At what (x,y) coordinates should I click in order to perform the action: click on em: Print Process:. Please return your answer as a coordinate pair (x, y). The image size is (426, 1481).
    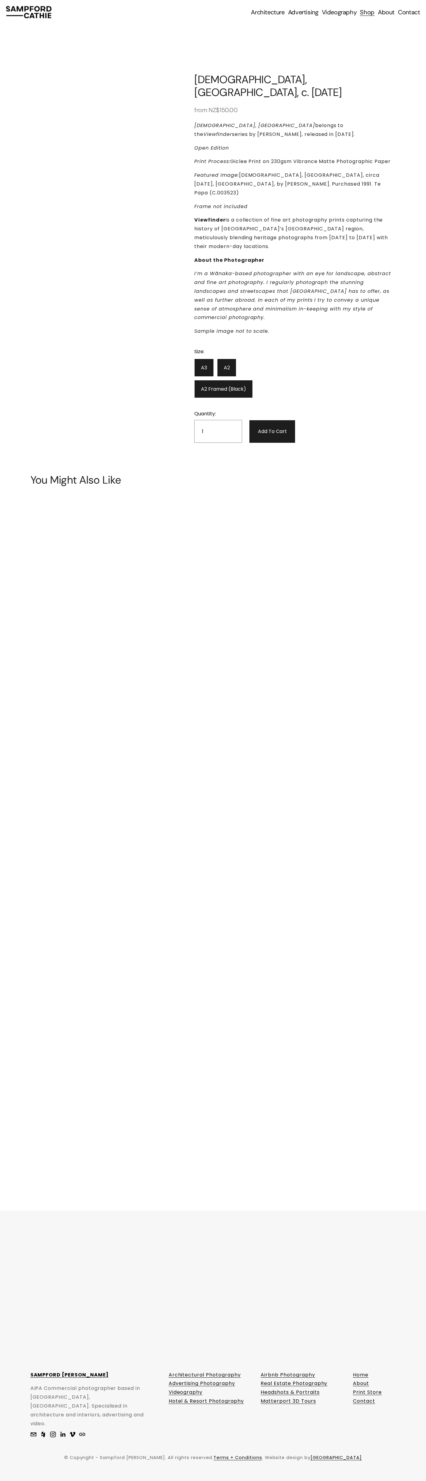
    Looking at the image, I should click on (212, 161).